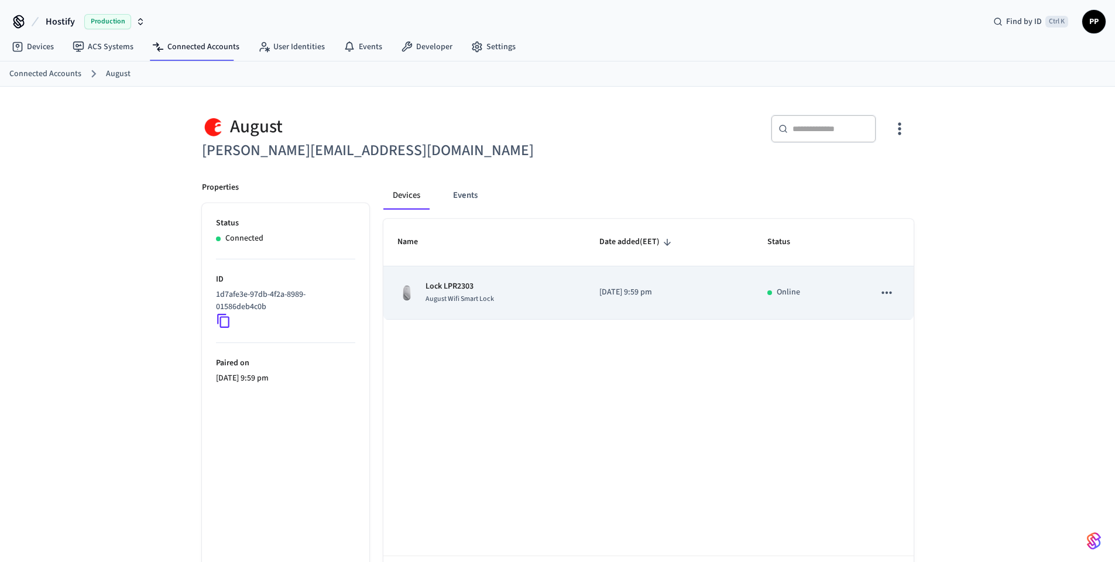 The width and height of the screenshot is (1115, 562). Describe the element at coordinates (788, 292) in the screenshot. I see `p: Online` at that location.